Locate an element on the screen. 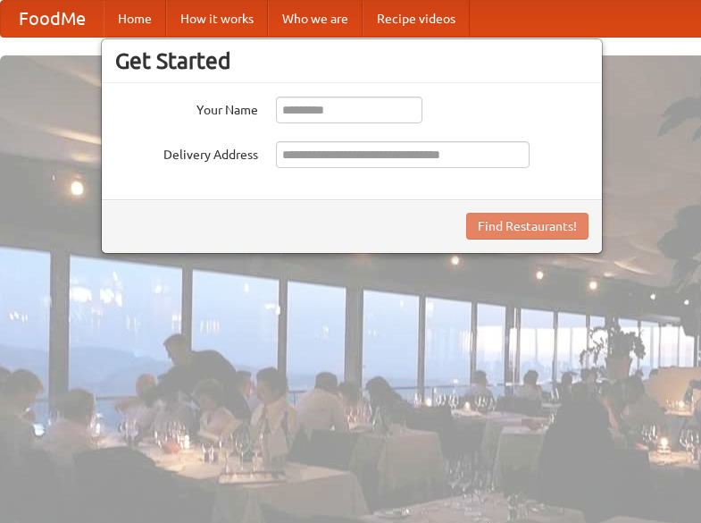 This screenshot has width=701, height=523. a: FoodMe is located at coordinates (52, 19).